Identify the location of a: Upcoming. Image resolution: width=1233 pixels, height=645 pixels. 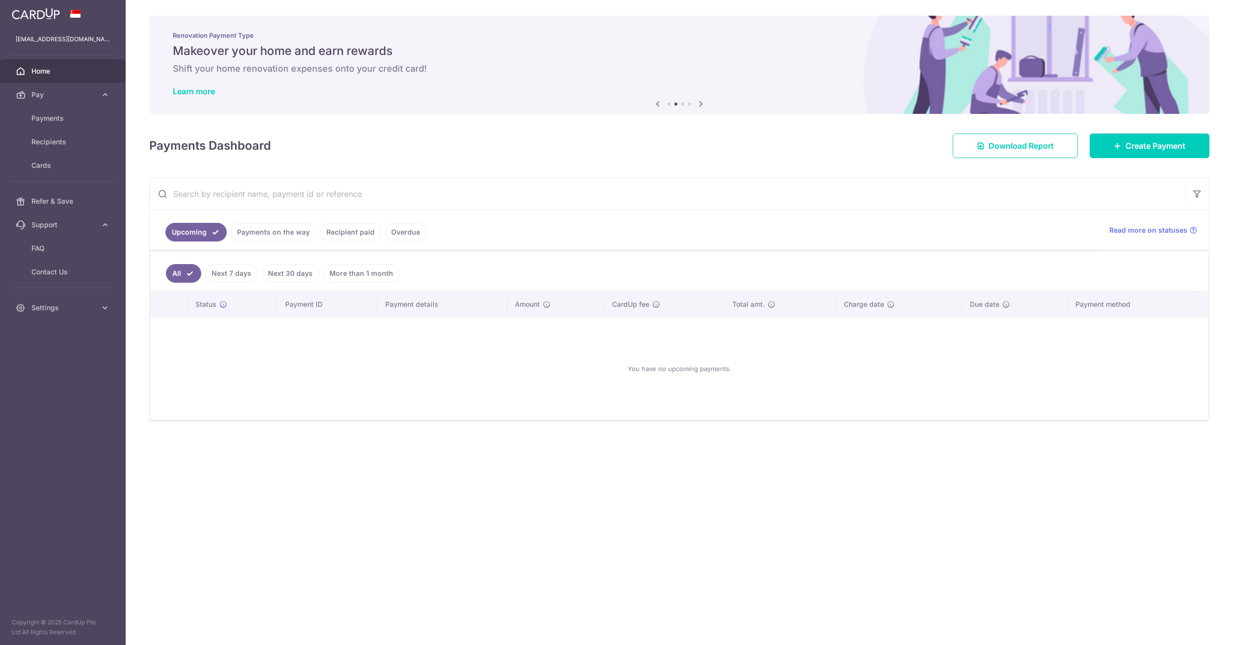
(196, 232).